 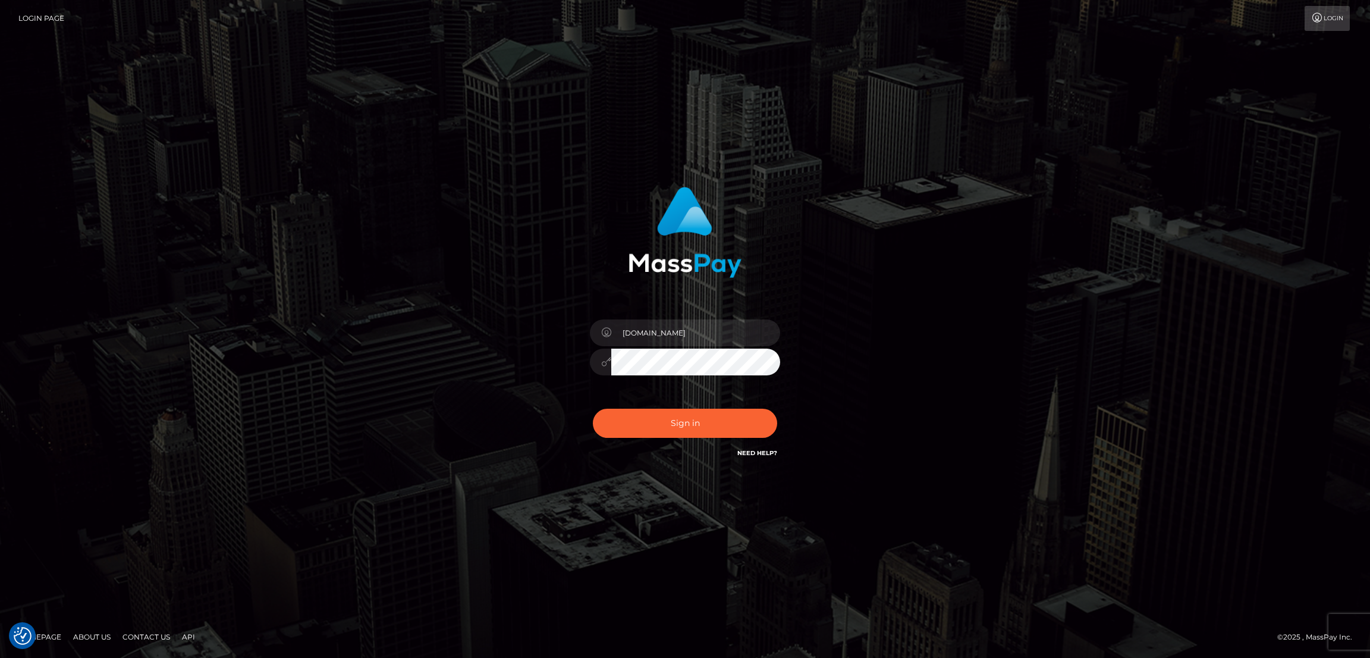 What do you see at coordinates (1319, 637) in the screenshot?
I see `div: © 2025 , MassPay Inc.` at bounding box center [1319, 637].